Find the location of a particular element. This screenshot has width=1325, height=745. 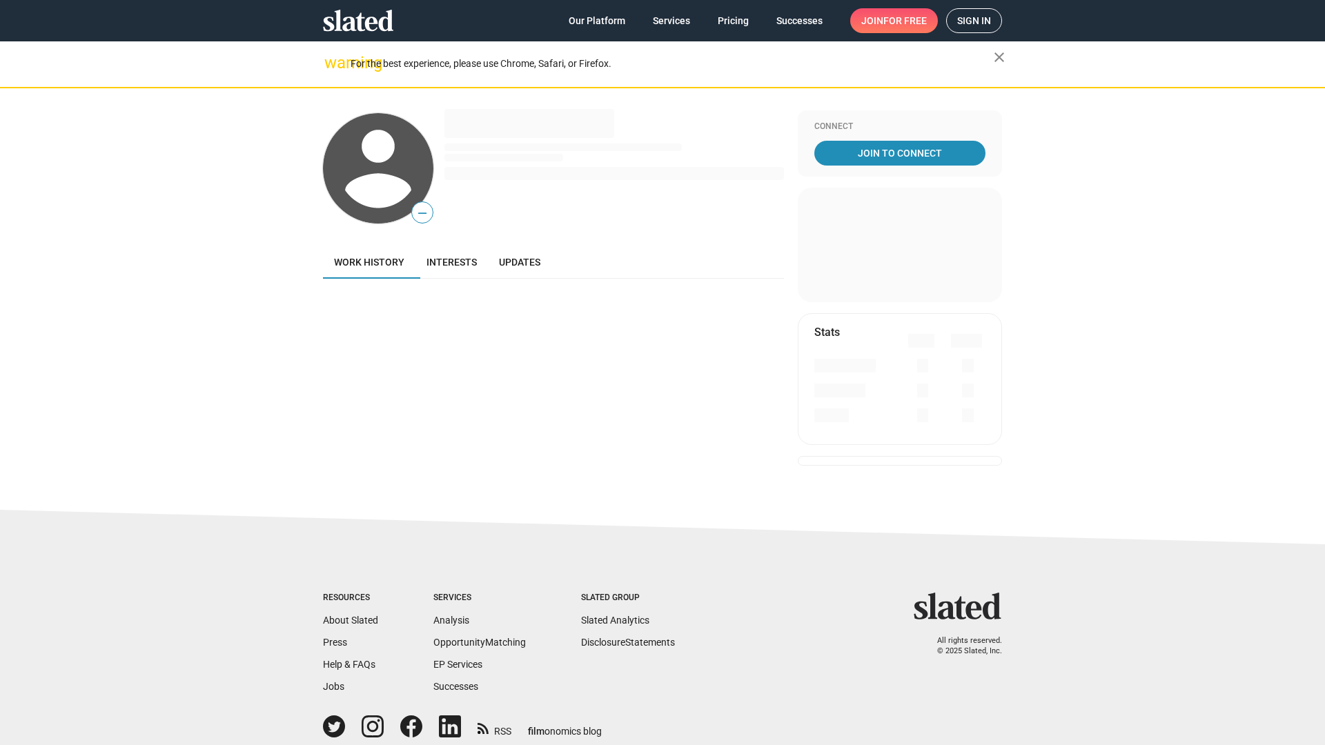

a: Interests is located at coordinates (451, 262).